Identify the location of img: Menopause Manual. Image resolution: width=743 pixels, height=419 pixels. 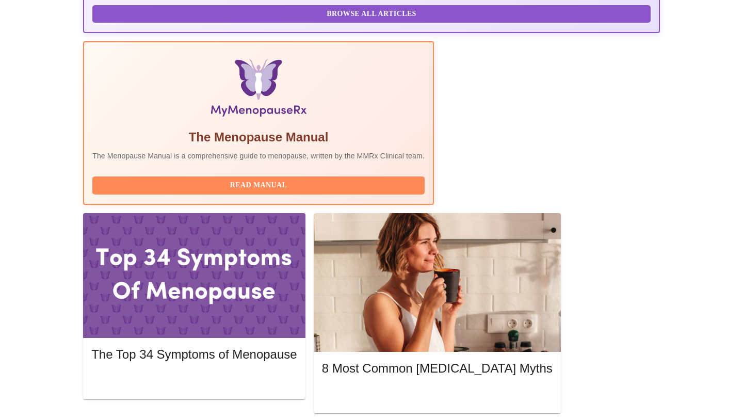
(258, 90).